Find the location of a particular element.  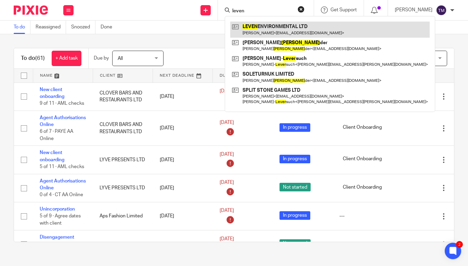

span: 5 of 9 · Agree dates with client is located at coordinates (60, 219).